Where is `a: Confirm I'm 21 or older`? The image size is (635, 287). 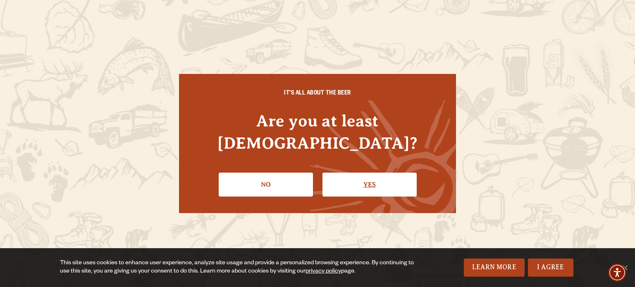 a: Confirm I'm 21 or older is located at coordinates (369, 185).